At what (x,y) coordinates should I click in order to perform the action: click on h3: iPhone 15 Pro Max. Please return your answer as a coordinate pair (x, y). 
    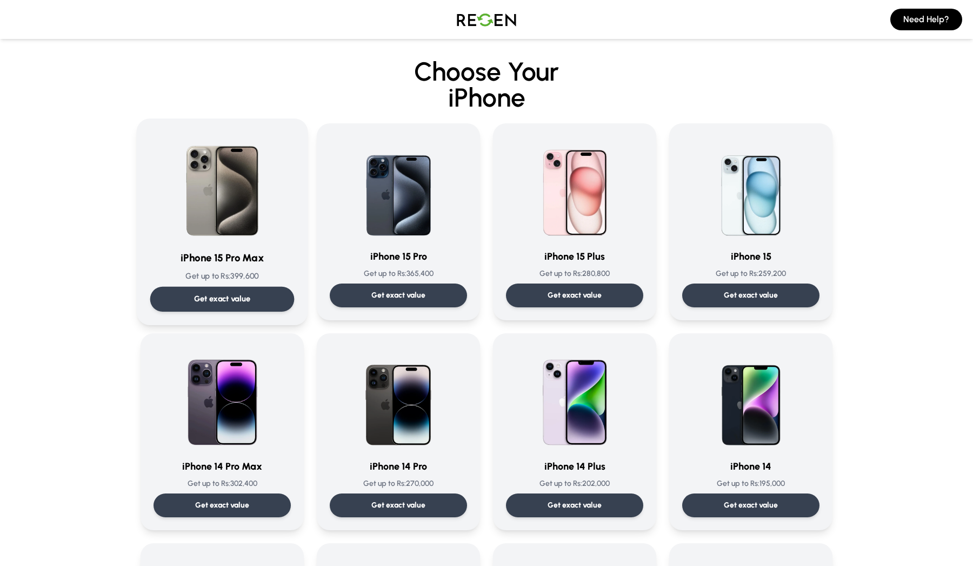
    Looking at the image, I should click on (222, 258).